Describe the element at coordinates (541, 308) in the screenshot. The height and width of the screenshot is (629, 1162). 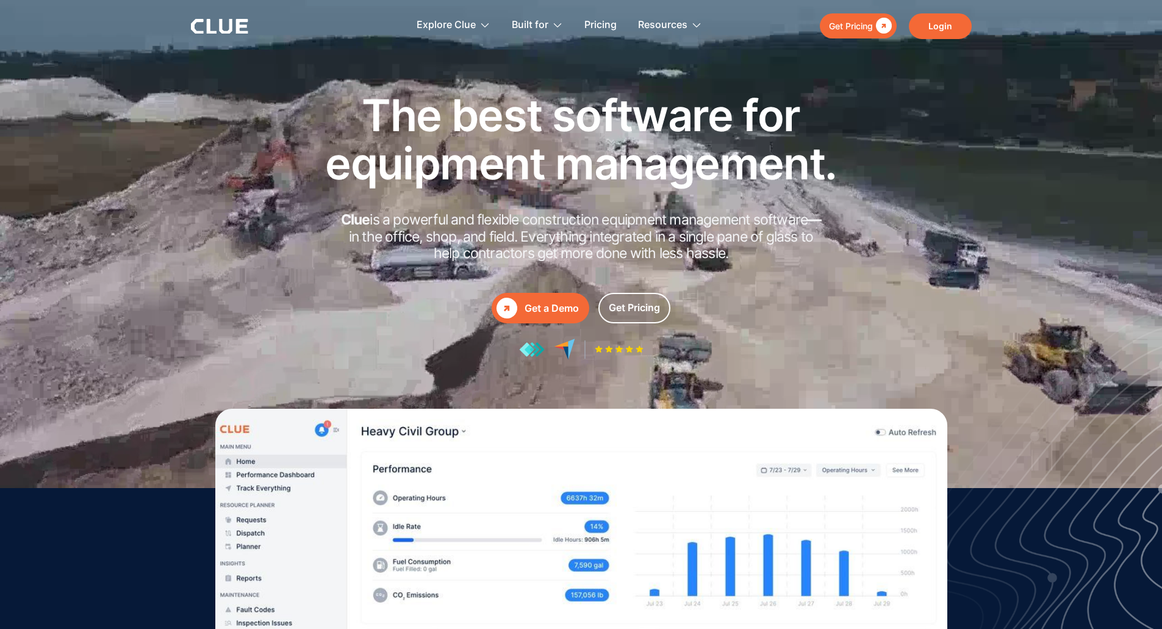
I see `a: Get a Demo` at that location.